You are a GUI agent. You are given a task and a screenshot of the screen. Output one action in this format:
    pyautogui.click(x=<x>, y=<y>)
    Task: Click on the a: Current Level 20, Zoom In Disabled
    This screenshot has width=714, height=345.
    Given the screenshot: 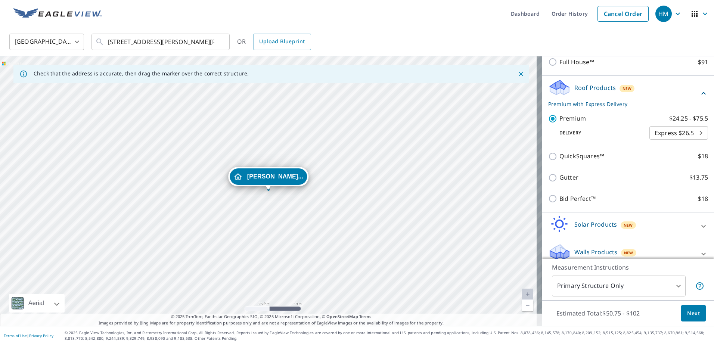 What is the action you would take?
    pyautogui.click(x=528, y=294)
    